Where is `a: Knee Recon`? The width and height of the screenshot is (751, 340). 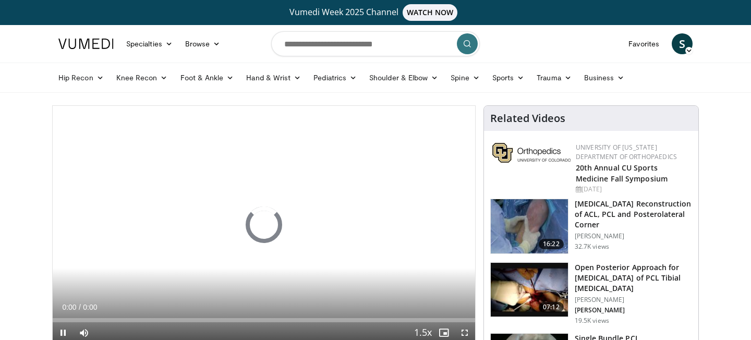
a: Knee Recon is located at coordinates (142, 78).